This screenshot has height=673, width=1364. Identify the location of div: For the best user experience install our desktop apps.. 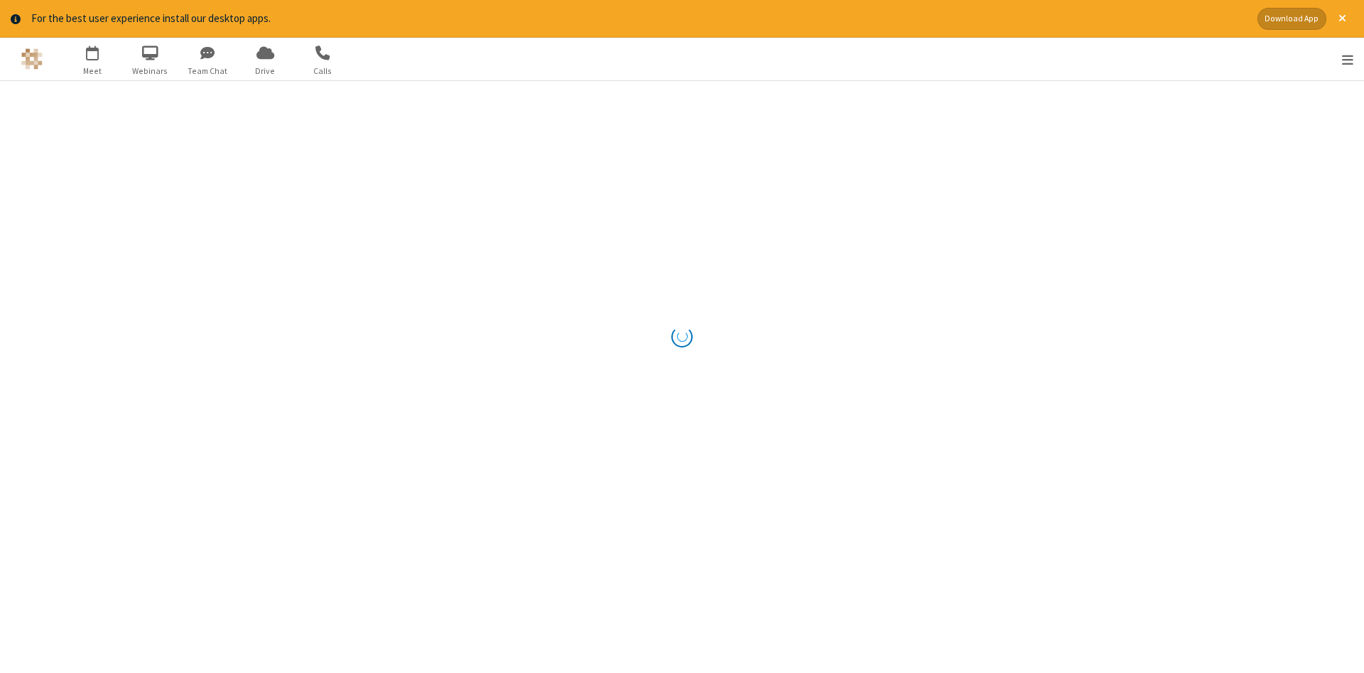
(639, 18).